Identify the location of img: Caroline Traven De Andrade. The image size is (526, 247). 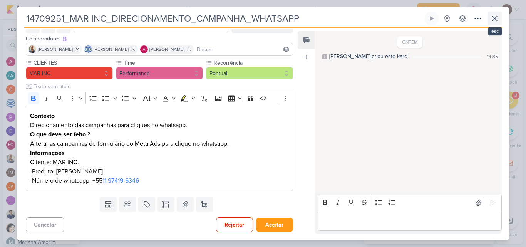
(88, 49).